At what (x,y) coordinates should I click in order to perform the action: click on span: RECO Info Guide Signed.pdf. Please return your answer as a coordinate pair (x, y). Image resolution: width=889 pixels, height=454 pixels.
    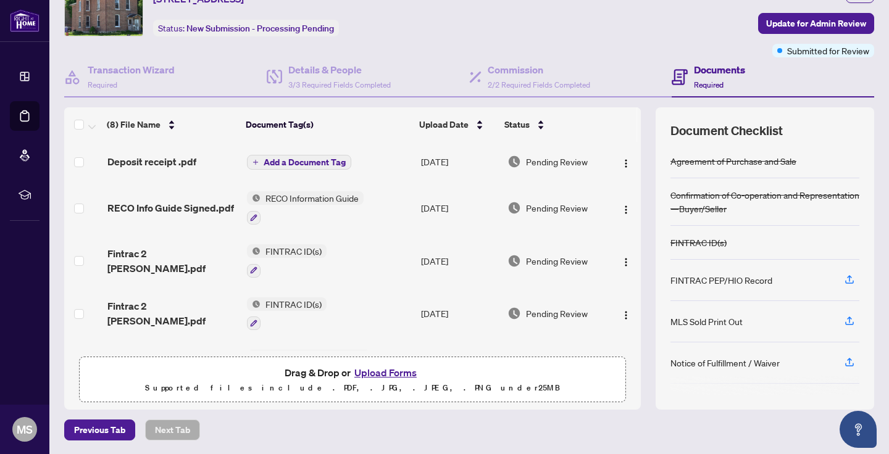
    Looking at the image, I should click on (170, 208).